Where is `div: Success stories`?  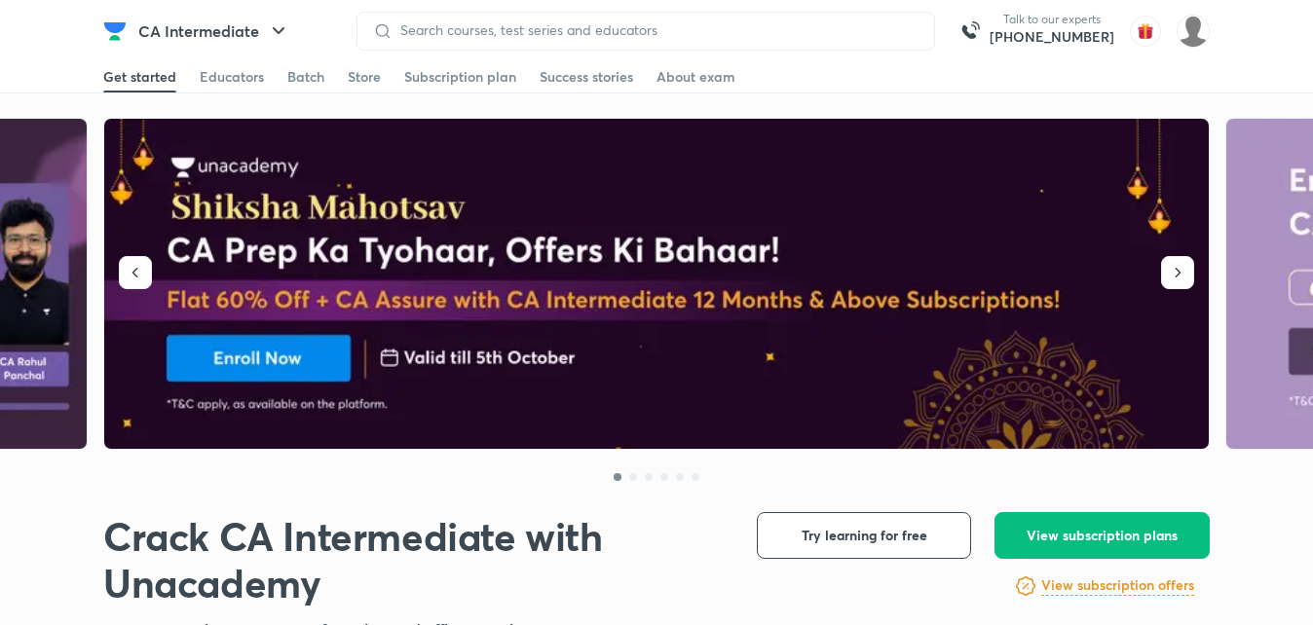 div: Success stories is located at coordinates (586, 77).